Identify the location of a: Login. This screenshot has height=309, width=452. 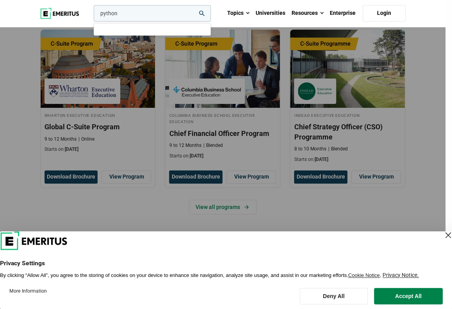
(384, 13).